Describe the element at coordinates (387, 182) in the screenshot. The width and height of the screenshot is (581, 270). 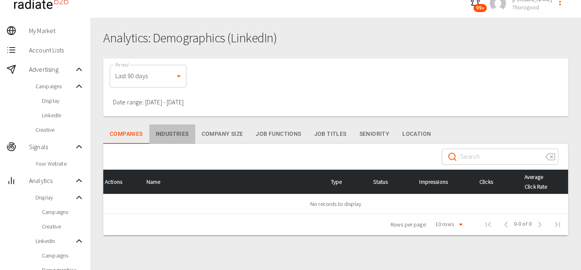
I see `span: Status` at that location.